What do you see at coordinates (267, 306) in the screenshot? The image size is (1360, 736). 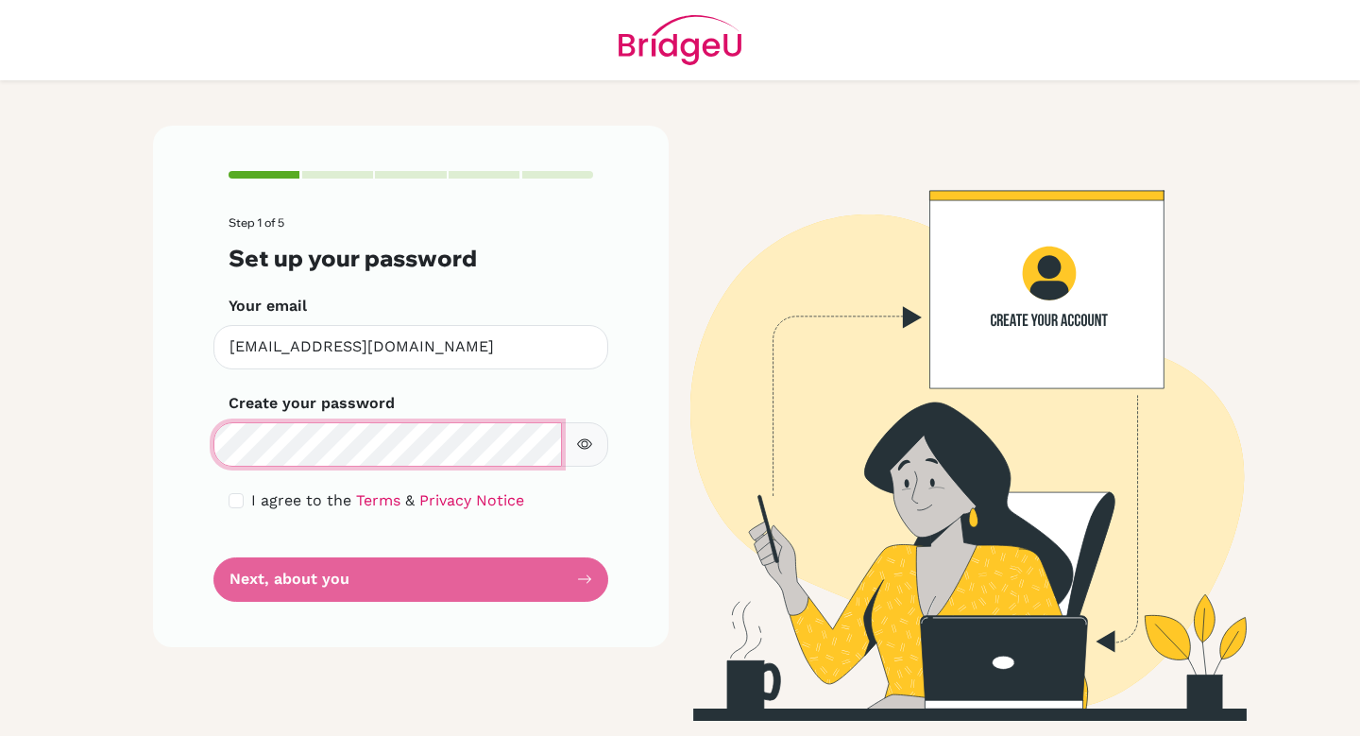 I see `label: Your email` at bounding box center [267, 306].